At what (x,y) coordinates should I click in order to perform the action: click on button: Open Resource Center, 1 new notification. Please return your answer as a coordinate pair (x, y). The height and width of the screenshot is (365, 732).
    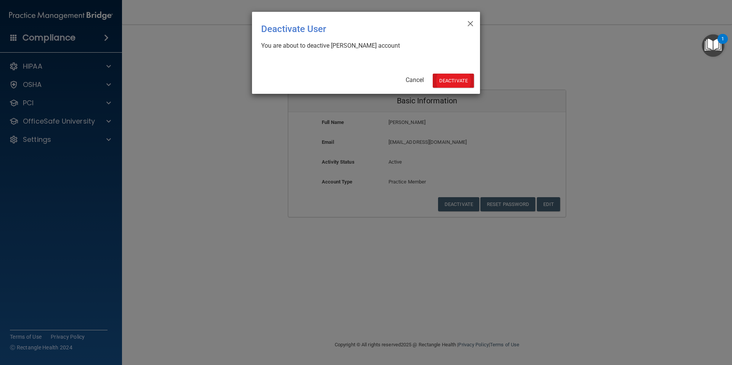
    Looking at the image, I should click on (713, 45).